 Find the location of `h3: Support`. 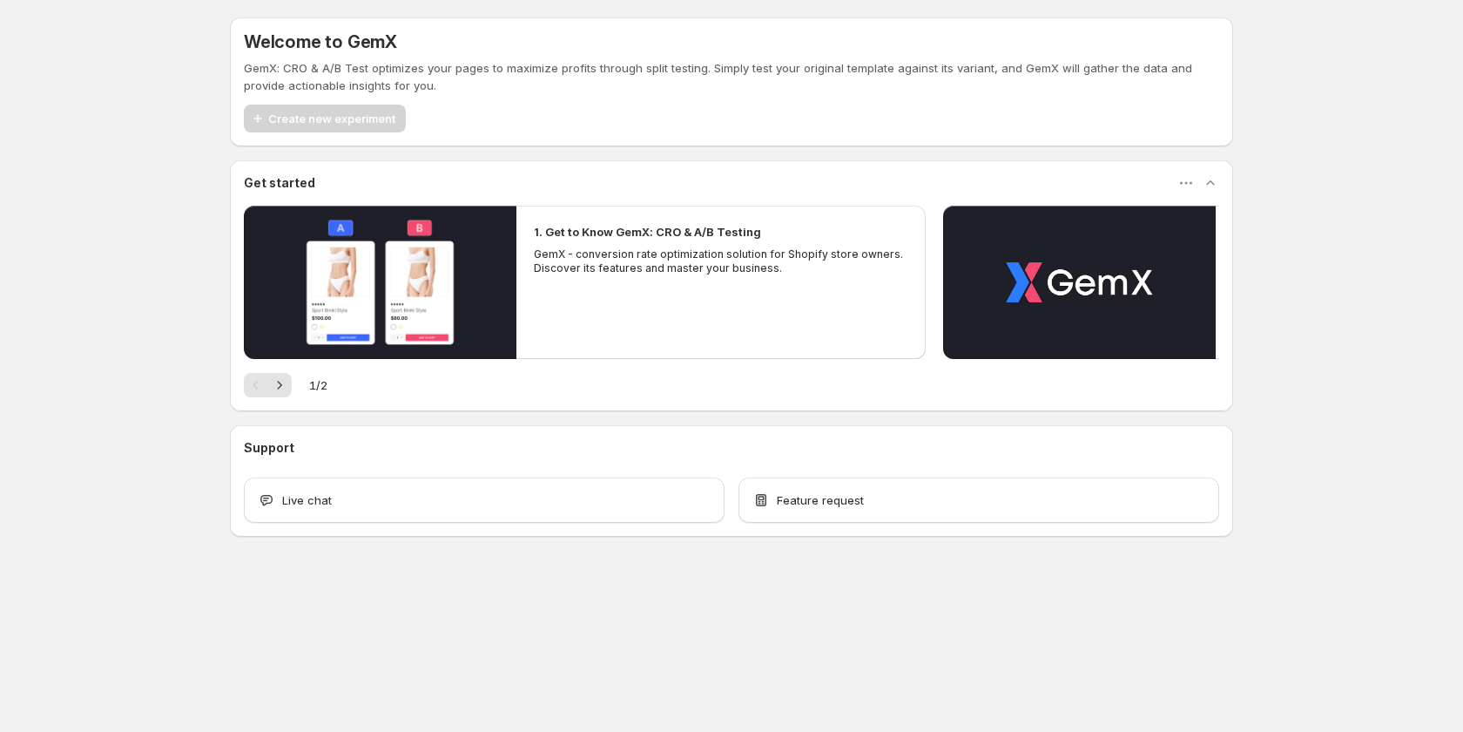

h3: Support is located at coordinates (269, 448).